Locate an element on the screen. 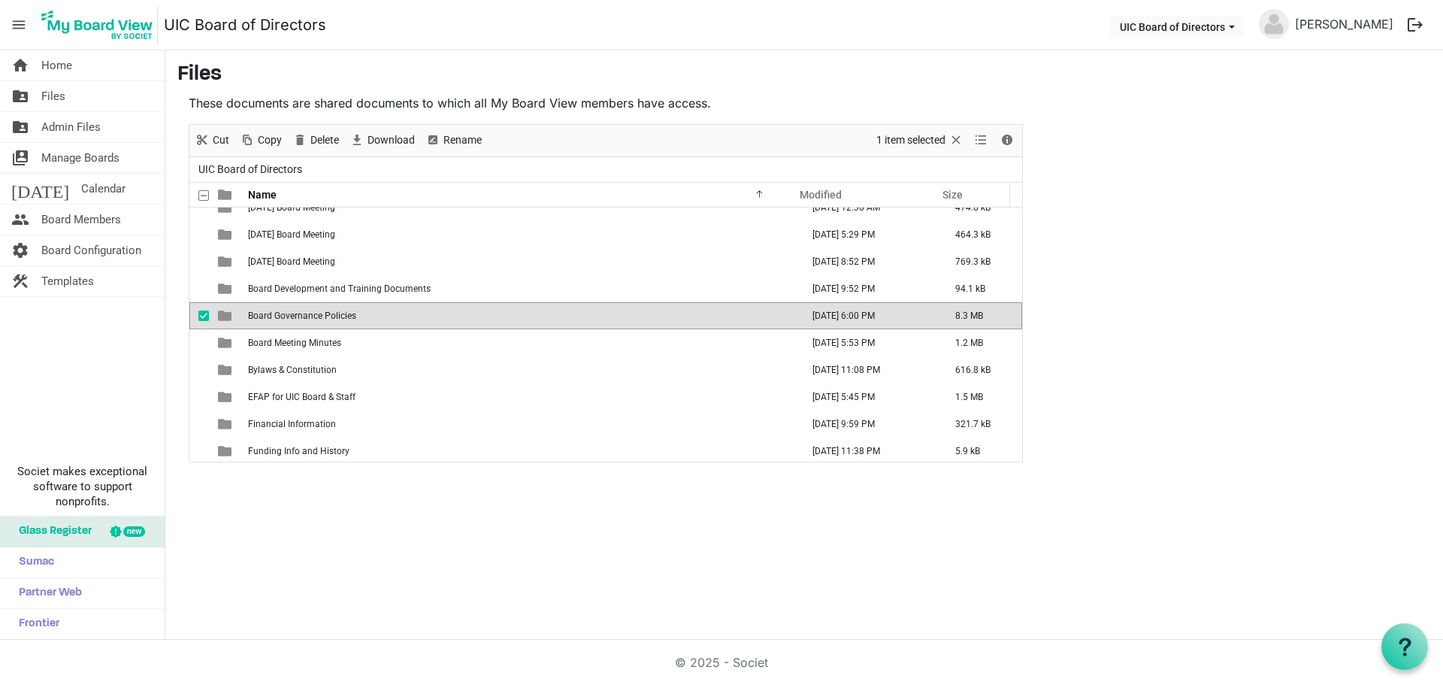 Image resolution: width=1443 pixels, height=685 pixels. h3: Files is located at coordinates (804, 75).